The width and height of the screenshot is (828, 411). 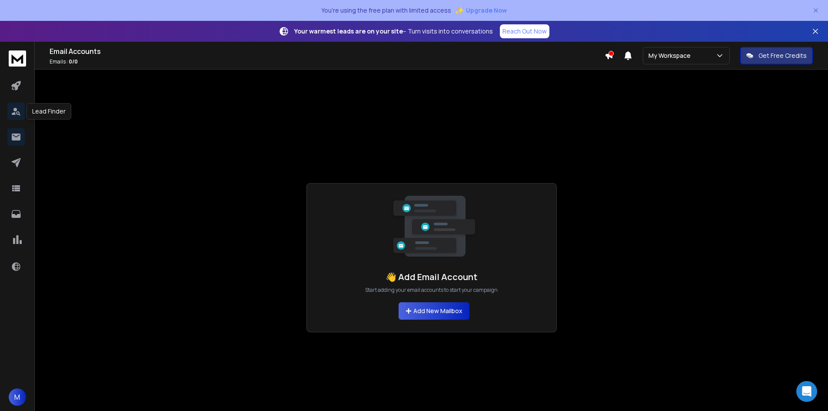 What do you see at coordinates (525, 31) in the screenshot?
I see `p: Reach Out Now` at bounding box center [525, 31].